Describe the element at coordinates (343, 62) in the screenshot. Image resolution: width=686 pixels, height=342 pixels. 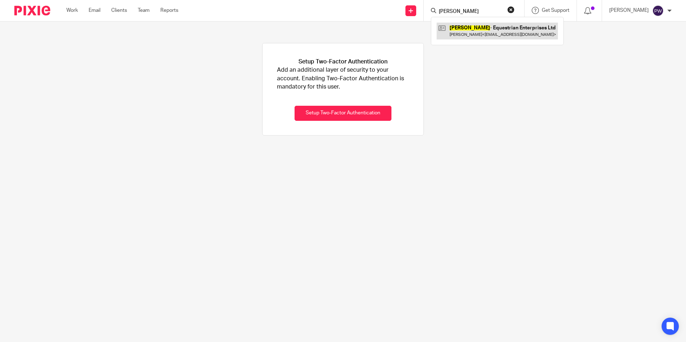
I see `h1: Setup Two-Factor Authentication` at that location.